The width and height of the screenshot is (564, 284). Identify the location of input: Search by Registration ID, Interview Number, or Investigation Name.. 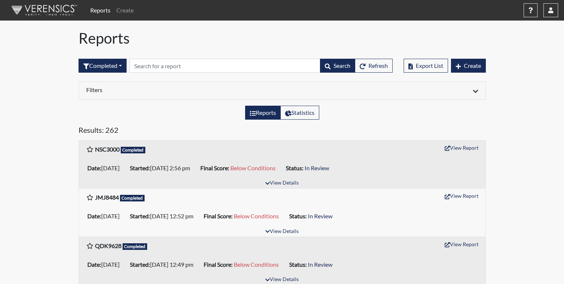
(225, 66).